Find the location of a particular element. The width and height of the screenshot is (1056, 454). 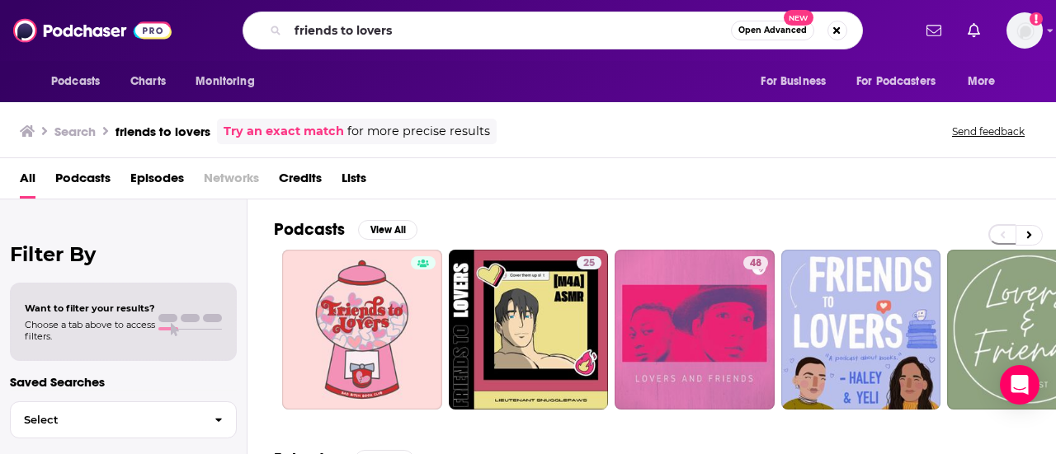

a: Charts is located at coordinates (148, 82).